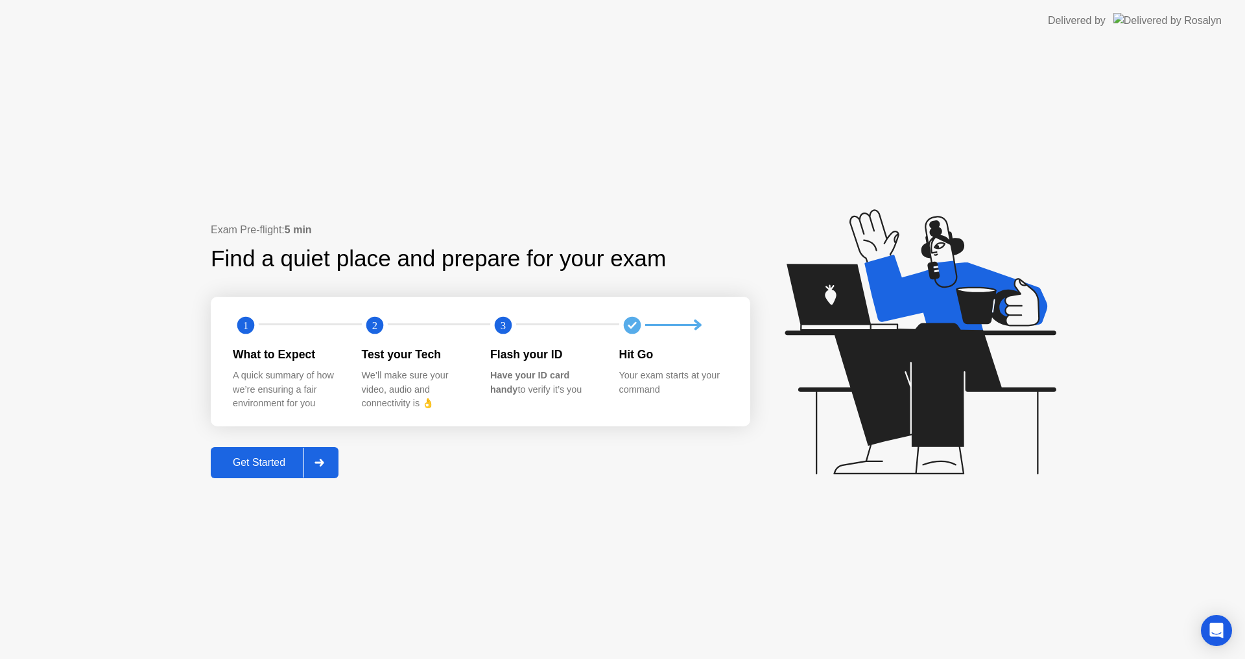  I want to click on div: to verify it’s you, so click(544, 383).